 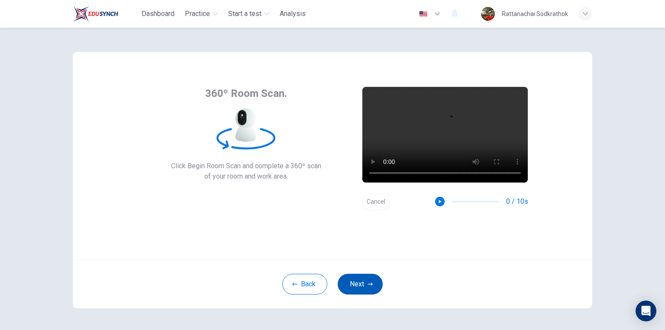 I want to click on button: Start a test, so click(x=249, y=14).